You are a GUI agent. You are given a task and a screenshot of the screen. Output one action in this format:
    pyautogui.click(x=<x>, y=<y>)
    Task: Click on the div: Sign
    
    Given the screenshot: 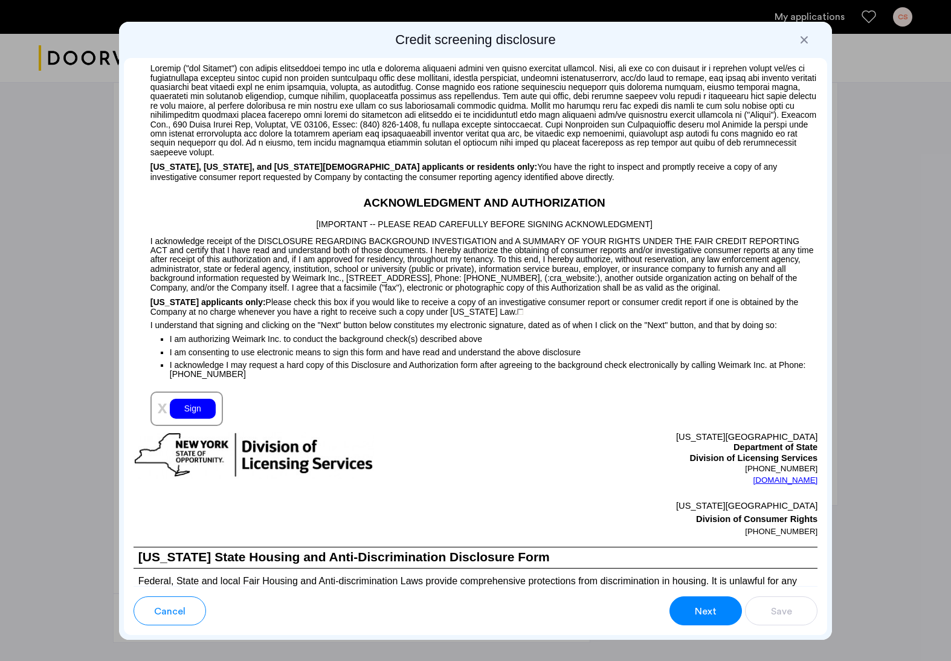 What is the action you would take?
    pyautogui.click(x=193, y=408)
    